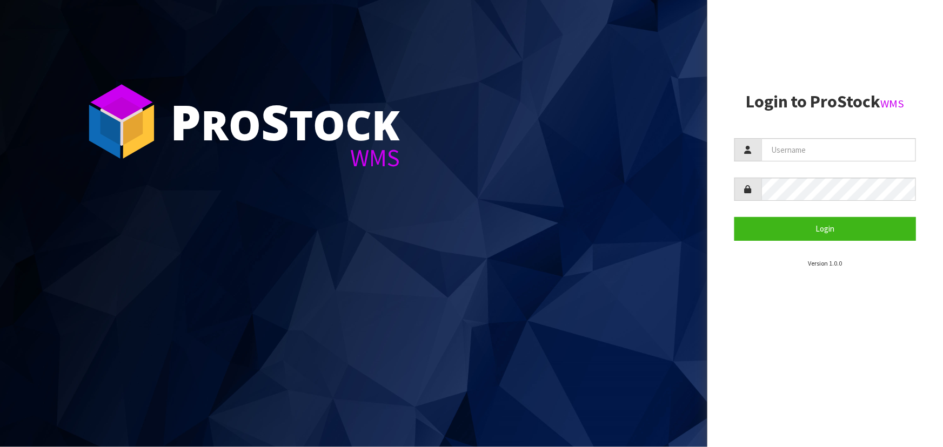 This screenshot has width=943, height=447. What do you see at coordinates (825, 102) in the screenshot?
I see `h2: Login to ProStock` at bounding box center [825, 102].